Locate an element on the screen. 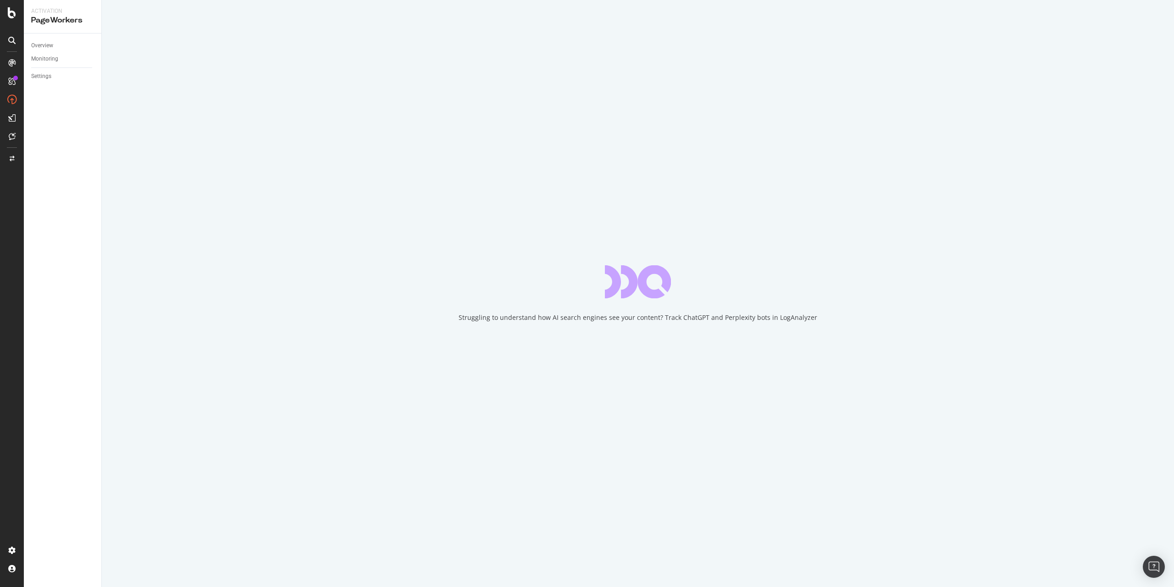 The image size is (1174, 587). div: Activation is located at coordinates (62, 11).